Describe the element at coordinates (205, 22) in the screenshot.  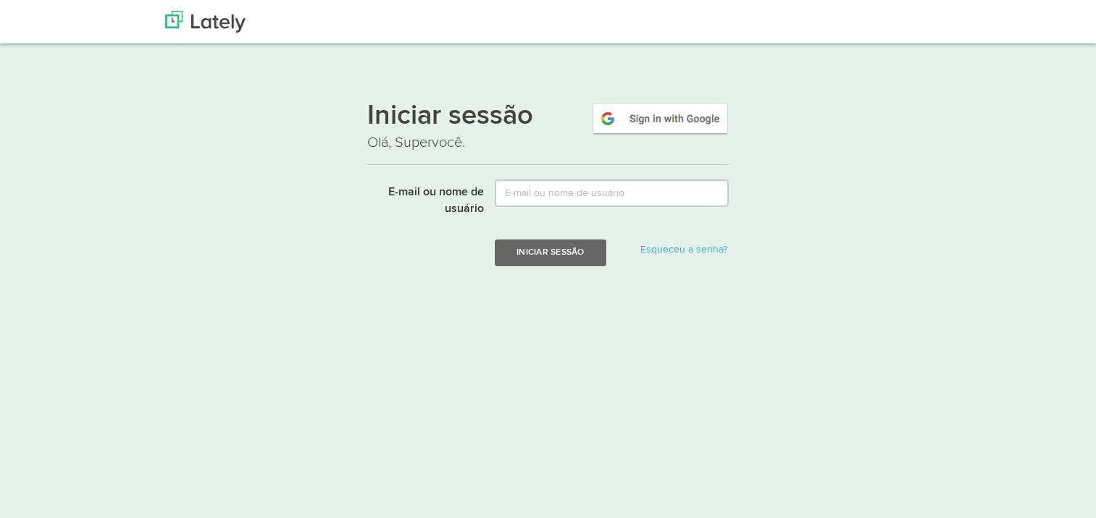
I see `img: Ultimamente` at that location.